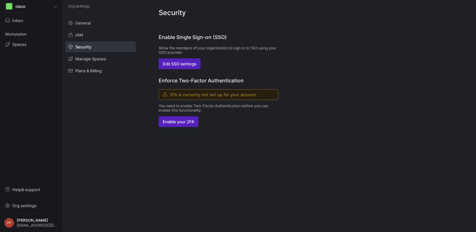 Image resolution: width=476 pixels, height=232 pixels. Describe the element at coordinates (100, 59) in the screenshot. I see `a: Manage Spaces` at that location.